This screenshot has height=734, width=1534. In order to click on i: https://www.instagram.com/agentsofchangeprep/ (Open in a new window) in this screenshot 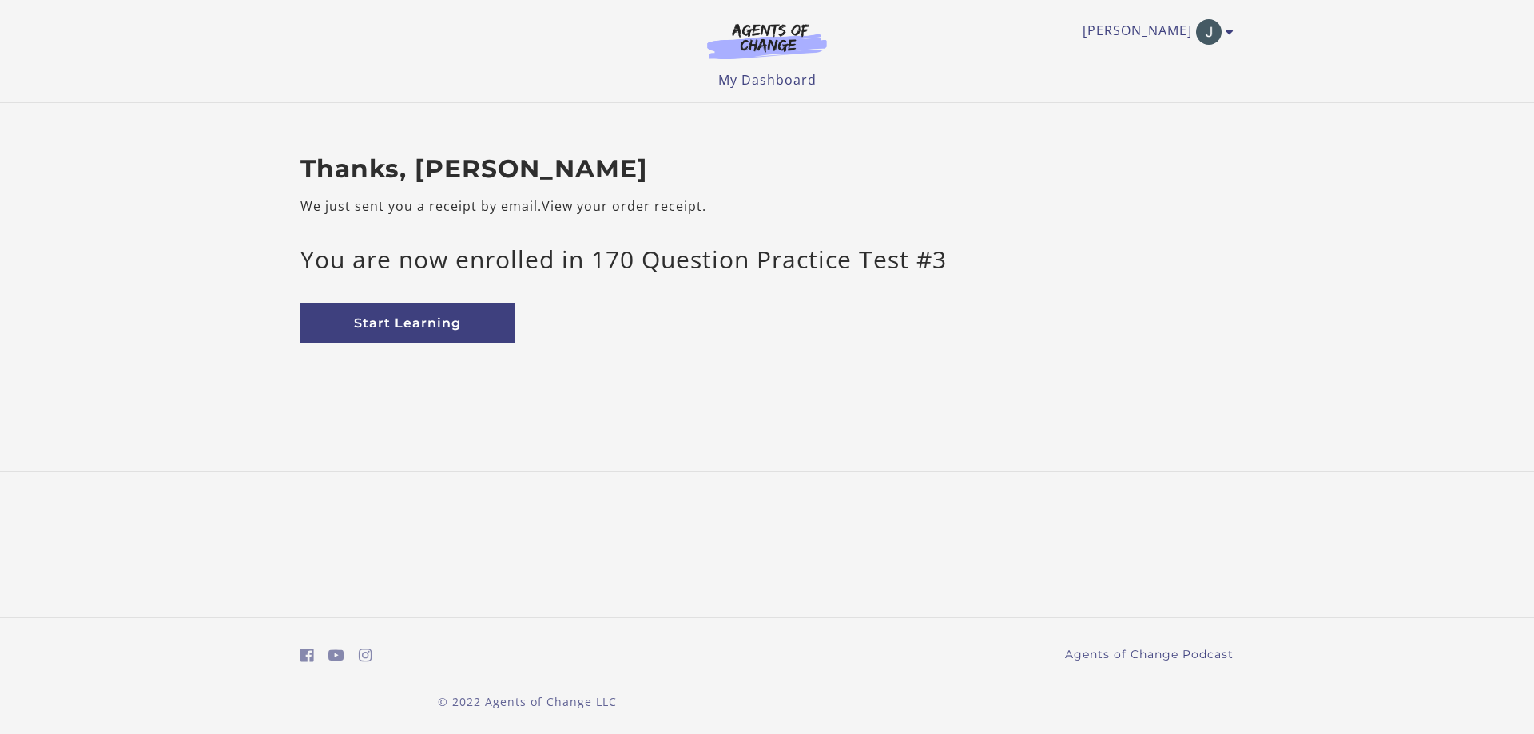, I will do `click(365, 655)`.